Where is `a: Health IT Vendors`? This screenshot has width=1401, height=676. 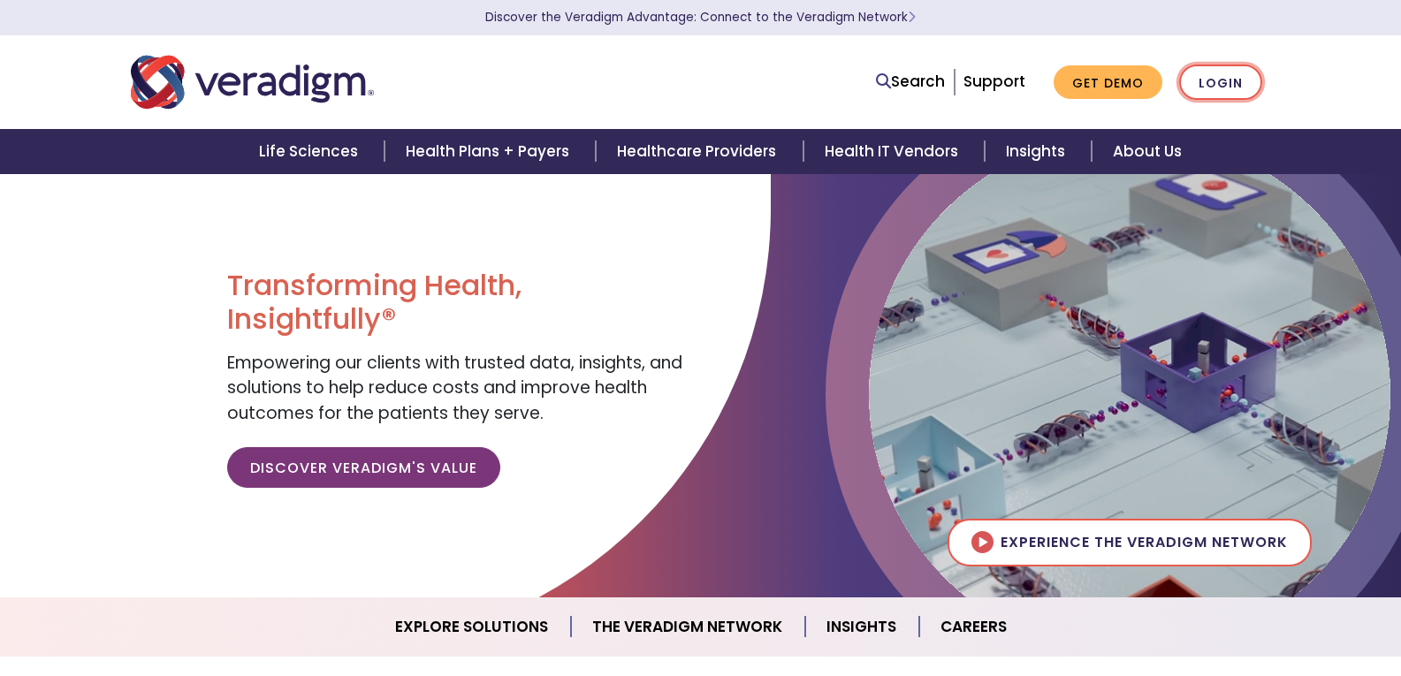 a: Health IT Vendors is located at coordinates (894, 151).